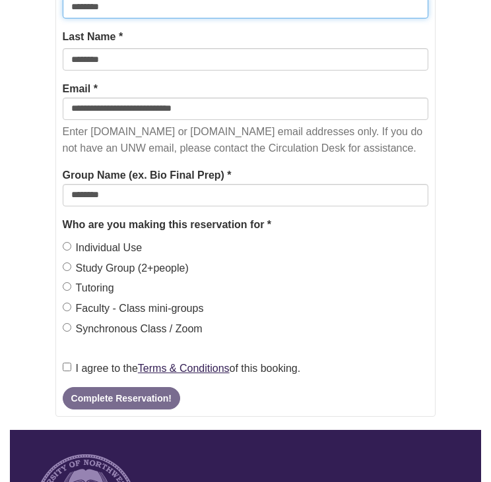 Image resolution: width=491 pixels, height=482 pixels. Describe the element at coordinates (67, 327) in the screenshot. I see `input: Synchronous Class / Zoom` at that location.